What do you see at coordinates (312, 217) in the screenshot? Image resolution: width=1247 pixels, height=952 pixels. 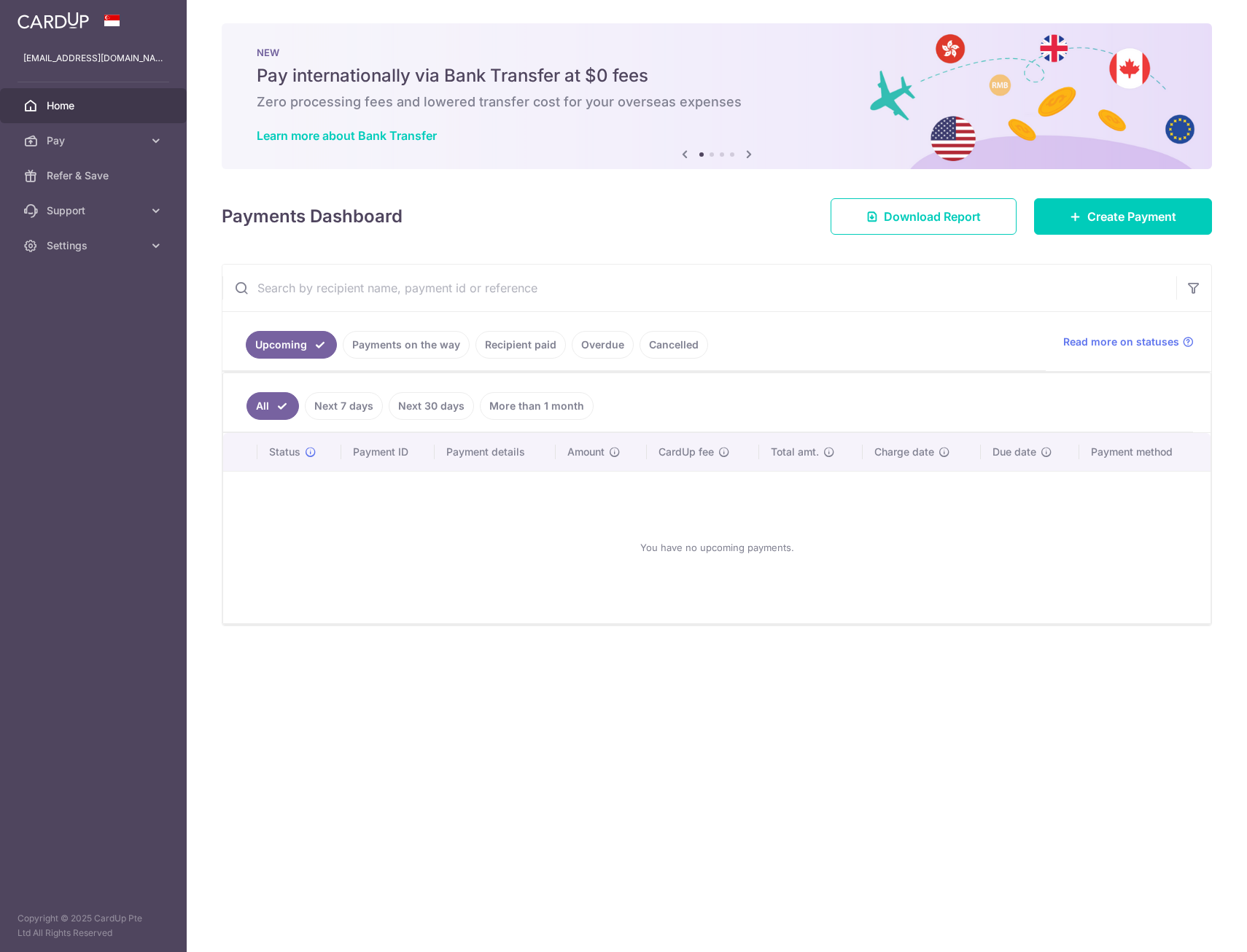 I see `h4: Payments Dashboard` at bounding box center [312, 217].